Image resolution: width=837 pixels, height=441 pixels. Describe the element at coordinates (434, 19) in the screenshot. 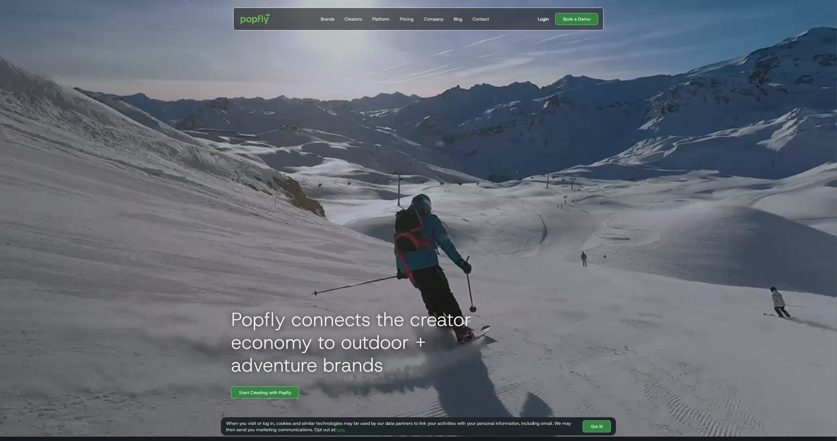

I see `a: Company` at that location.